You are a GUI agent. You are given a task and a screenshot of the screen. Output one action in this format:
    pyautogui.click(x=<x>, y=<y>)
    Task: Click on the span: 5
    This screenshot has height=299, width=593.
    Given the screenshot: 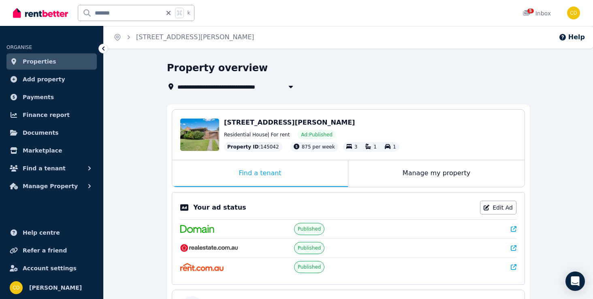 What is the action you would take?
    pyautogui.click(x=531, y=11)
    